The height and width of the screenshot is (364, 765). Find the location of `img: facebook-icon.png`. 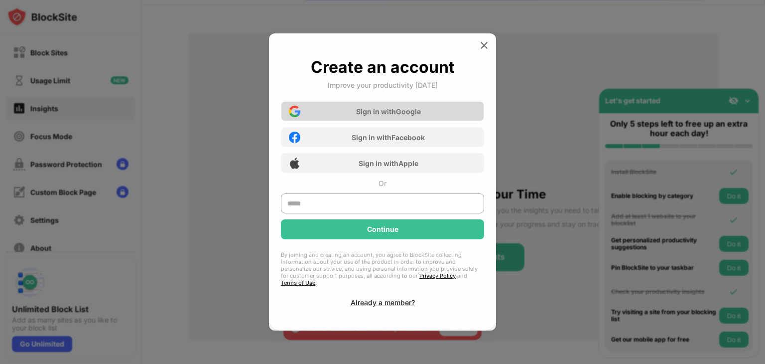

img: facebook-icon.png is located at coordinates (294, 137).